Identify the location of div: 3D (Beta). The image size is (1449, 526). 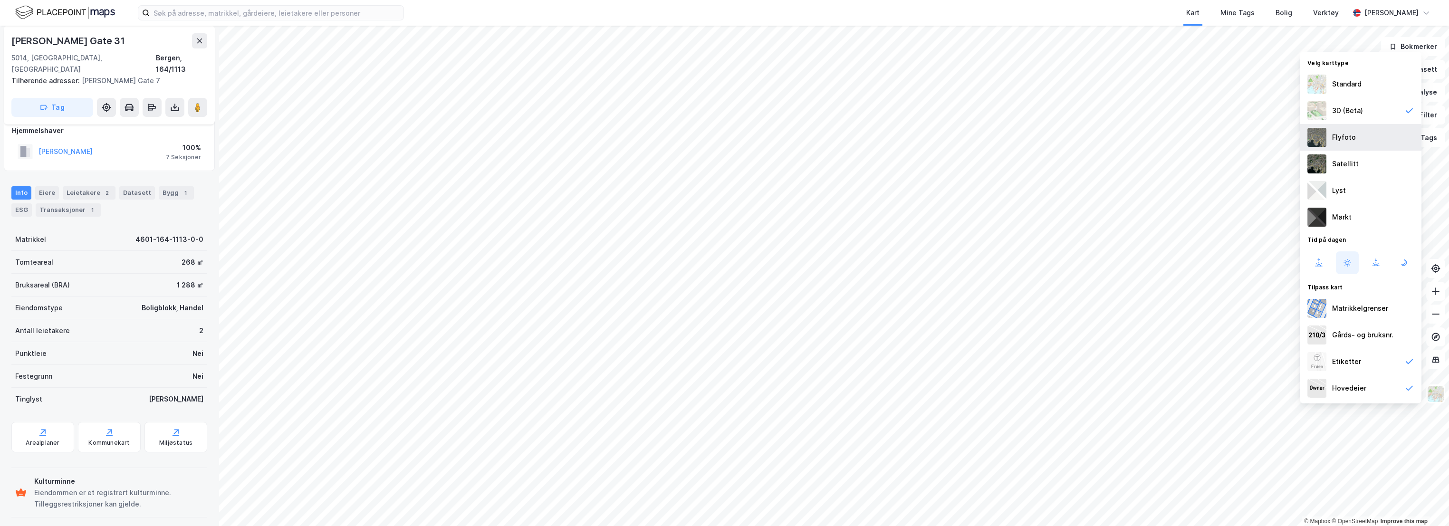
(1347, 111).